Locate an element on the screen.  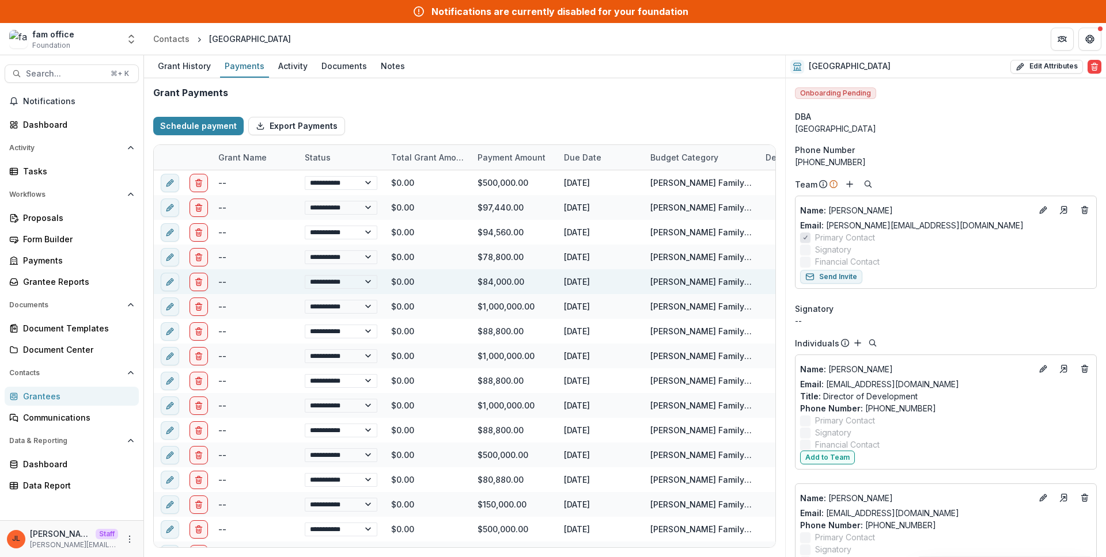
button: Delete is located at coordinates (1094, 67).